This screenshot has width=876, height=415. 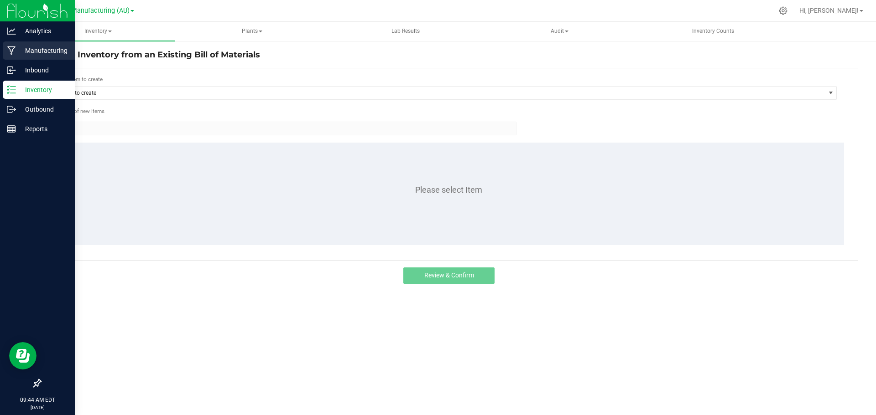 I want to click on p: Inbound, so click(x=43, y=70).